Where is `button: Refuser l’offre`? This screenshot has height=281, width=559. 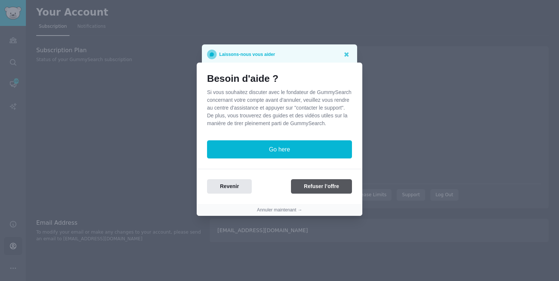 button: Refuser l’offre is located at coordinates (321, 186).